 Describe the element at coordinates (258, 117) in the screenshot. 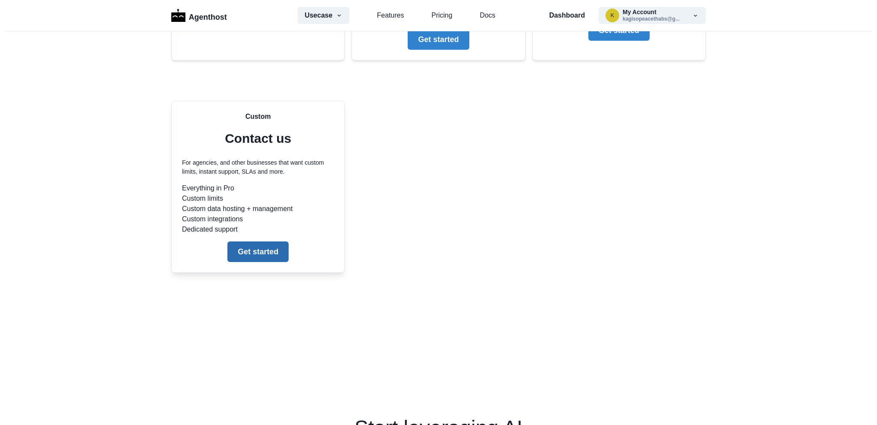

I see `p: Custom` at that location.